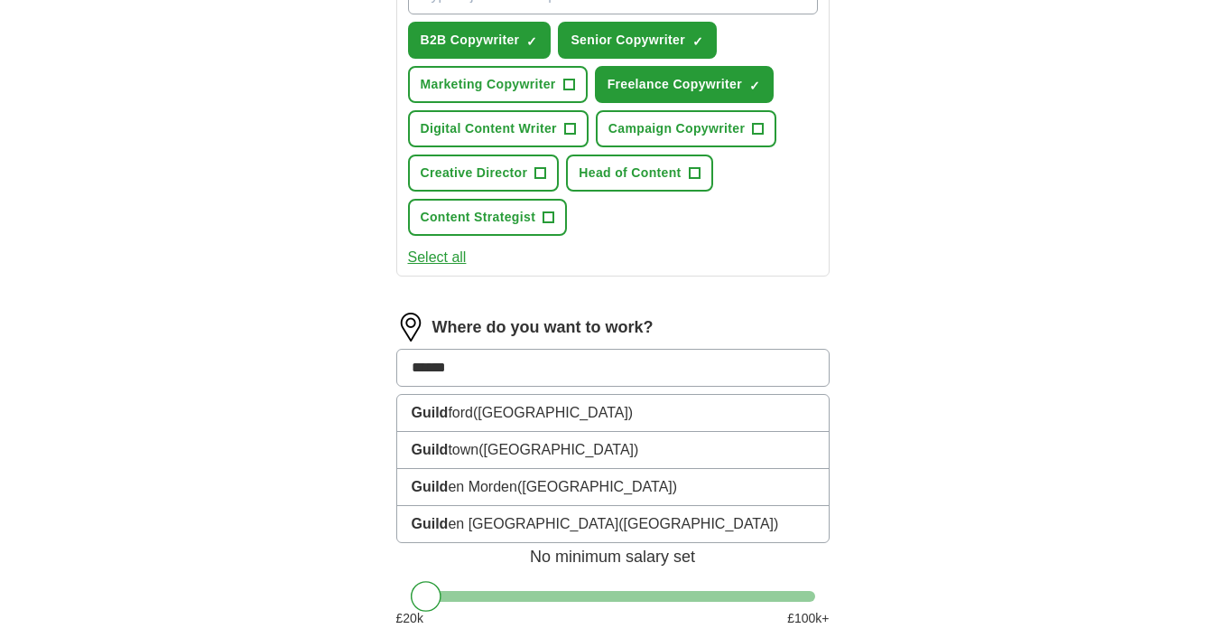 The height and width of the screenshot is (638, 1225). Describe the element at coordinates (479, 217) in the screenshot. I see `span: Content Strategist` at that location.